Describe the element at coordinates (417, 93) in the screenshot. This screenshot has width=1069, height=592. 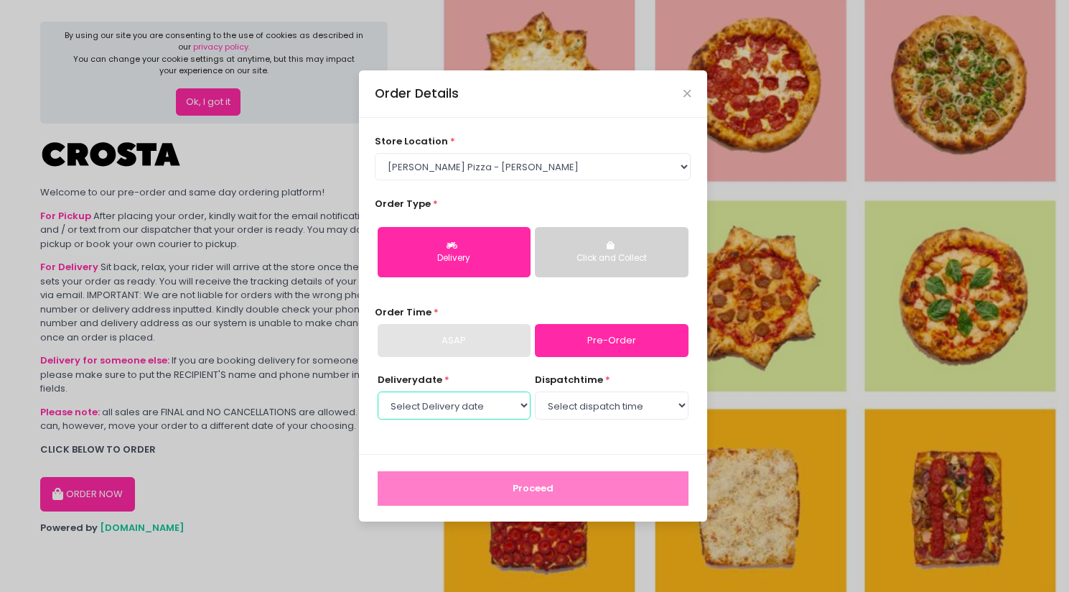
I see `div: Order Details` at that location.